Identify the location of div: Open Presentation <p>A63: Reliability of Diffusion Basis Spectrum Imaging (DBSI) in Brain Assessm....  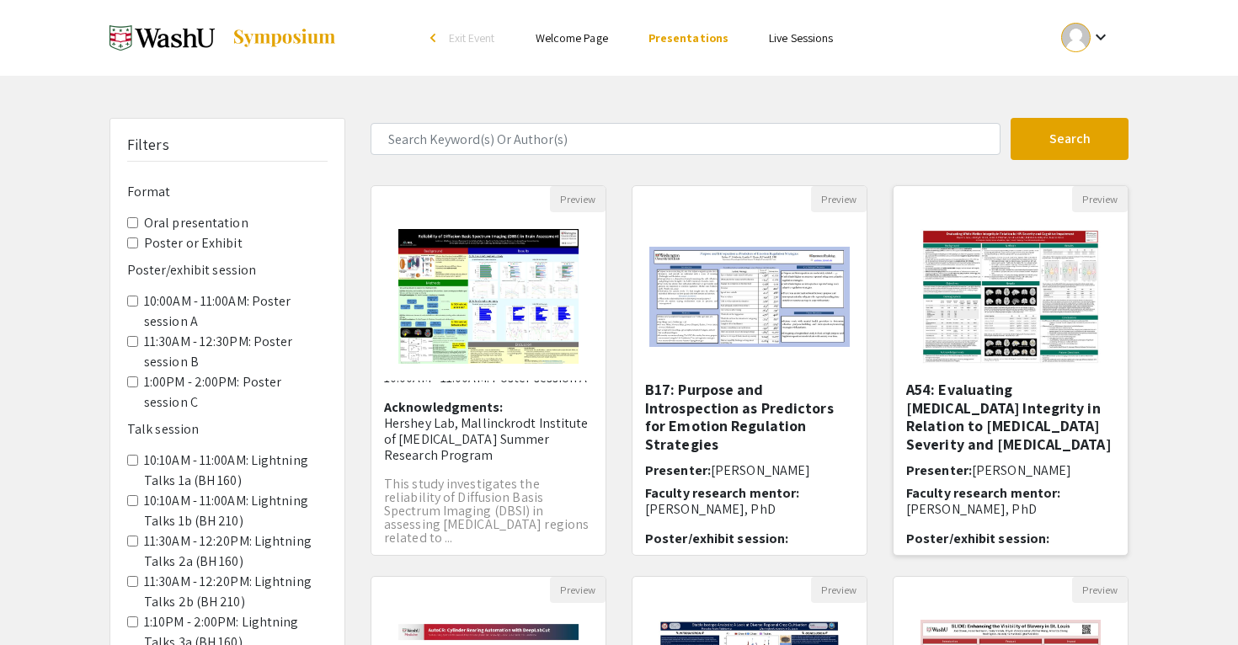
(488, 371).